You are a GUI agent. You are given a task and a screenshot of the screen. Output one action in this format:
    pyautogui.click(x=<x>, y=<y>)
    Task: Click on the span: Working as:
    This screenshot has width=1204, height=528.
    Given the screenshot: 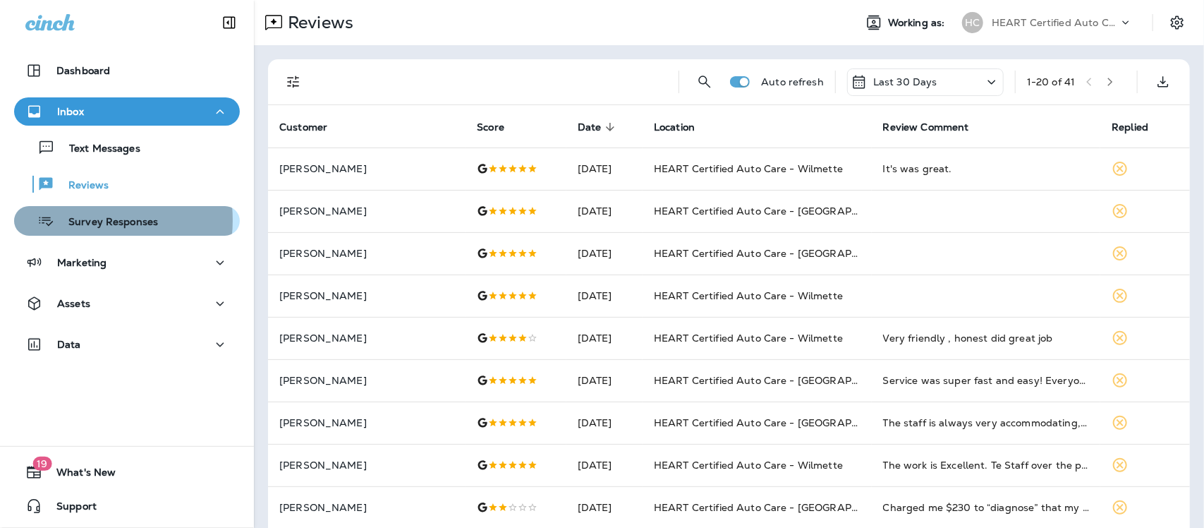 What is the action you would take?
    pyautogui.click(x=918, y=23)
    